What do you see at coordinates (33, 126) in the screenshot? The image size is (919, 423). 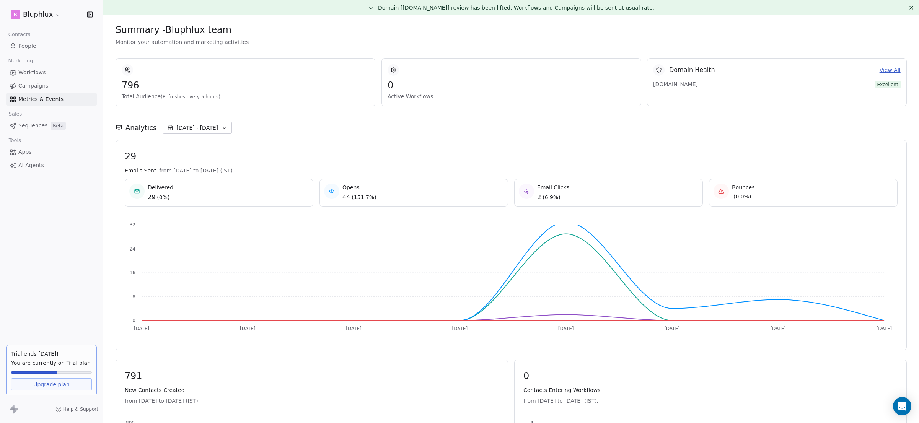 I see `span: Sequences` at bounding box center [33, 126].